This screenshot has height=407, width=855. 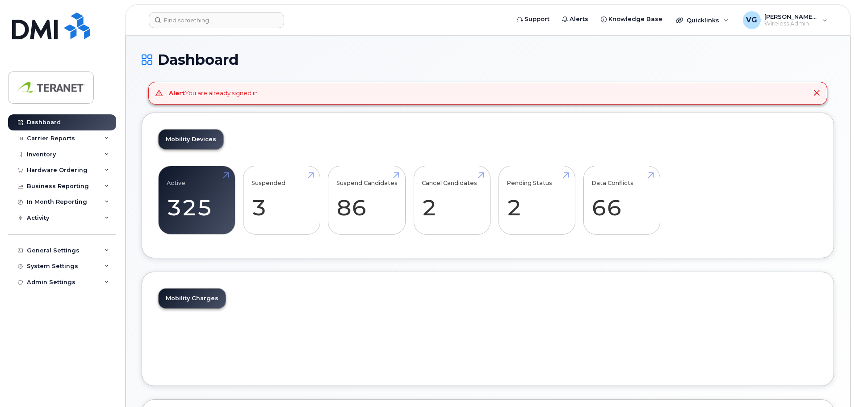 I want to click on div: You are already signed in., so click(x=214, y=93).